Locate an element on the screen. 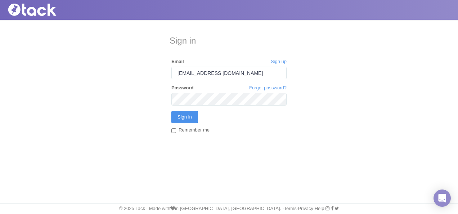 The image size is (458, 214). a: Terms is located at coordinates (290, 208).